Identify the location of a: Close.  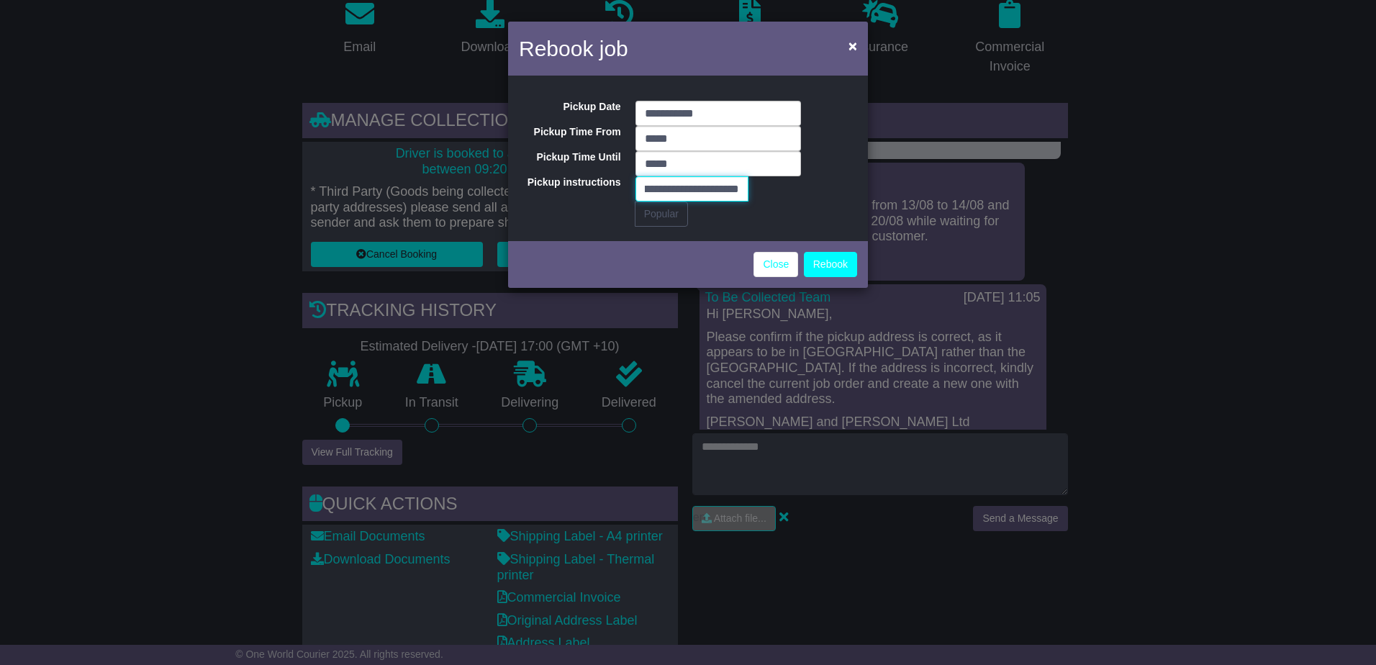
(776, 264).